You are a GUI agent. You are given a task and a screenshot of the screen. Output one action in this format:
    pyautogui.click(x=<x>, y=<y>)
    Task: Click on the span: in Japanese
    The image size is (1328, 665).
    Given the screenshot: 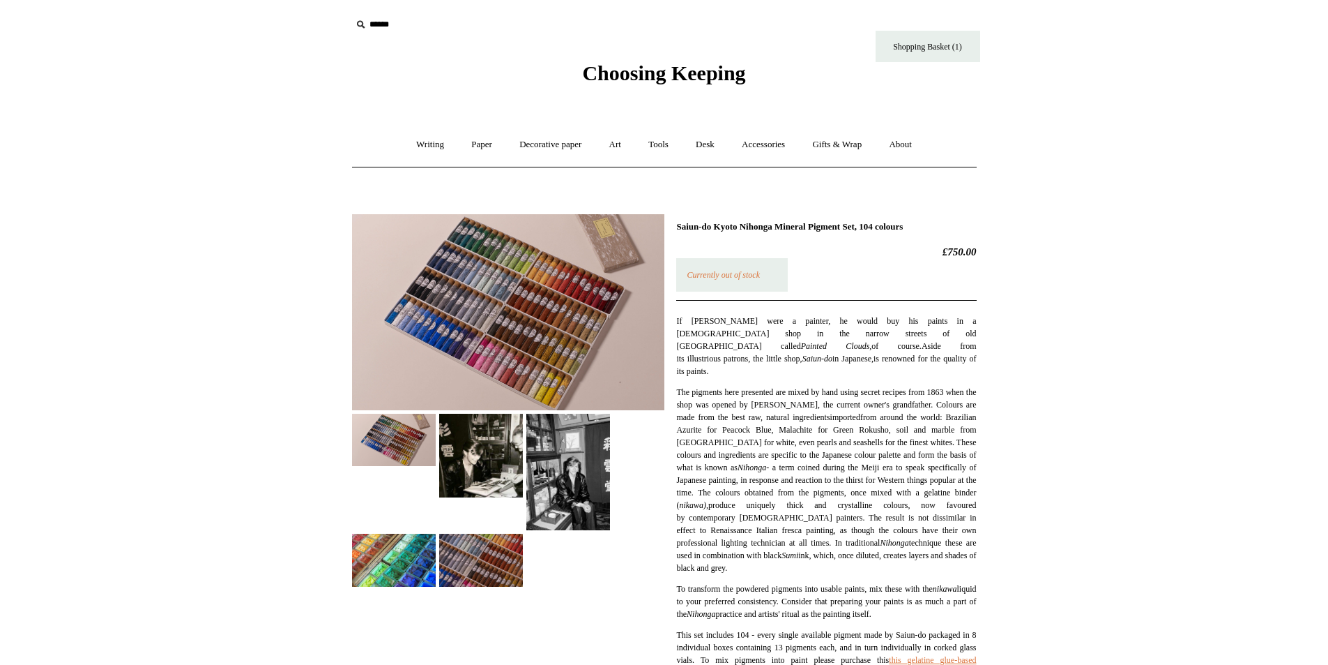 What is the action you would take?
    pyautogui.click(x=852, y=358)
    